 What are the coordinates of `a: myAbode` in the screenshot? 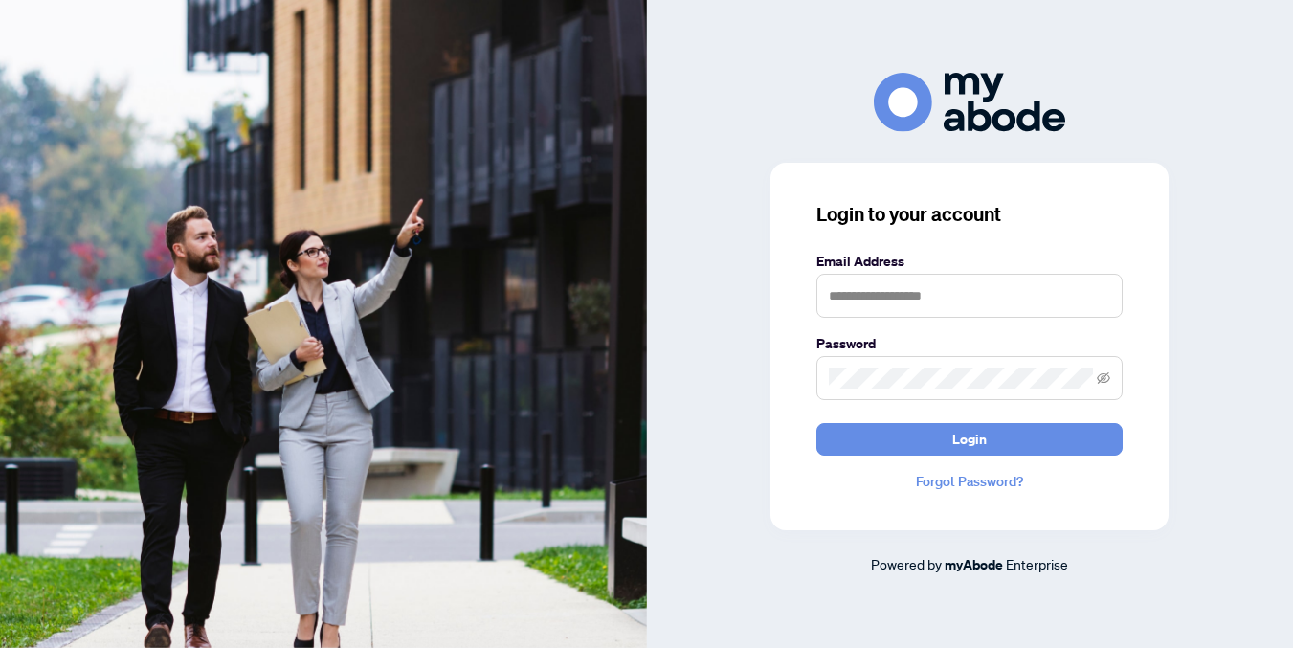 It's located at (973, 565).